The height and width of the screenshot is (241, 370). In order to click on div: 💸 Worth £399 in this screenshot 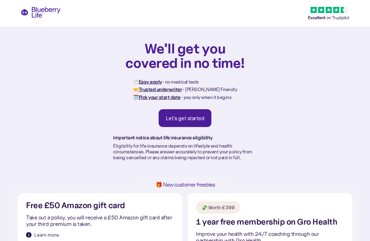, I will do `click(218, 208)`.